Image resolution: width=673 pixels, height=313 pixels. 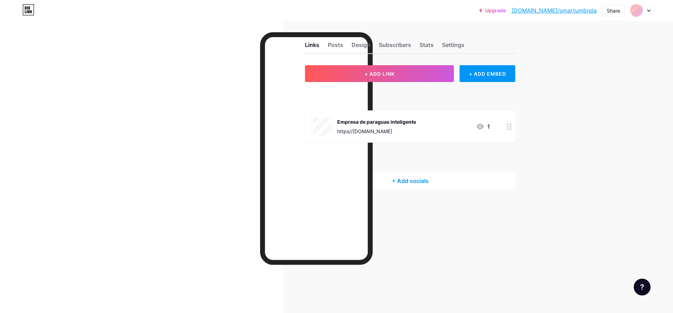 I want to click on div: Empresa de paraguas inteligente, so click(x=377, y=122).